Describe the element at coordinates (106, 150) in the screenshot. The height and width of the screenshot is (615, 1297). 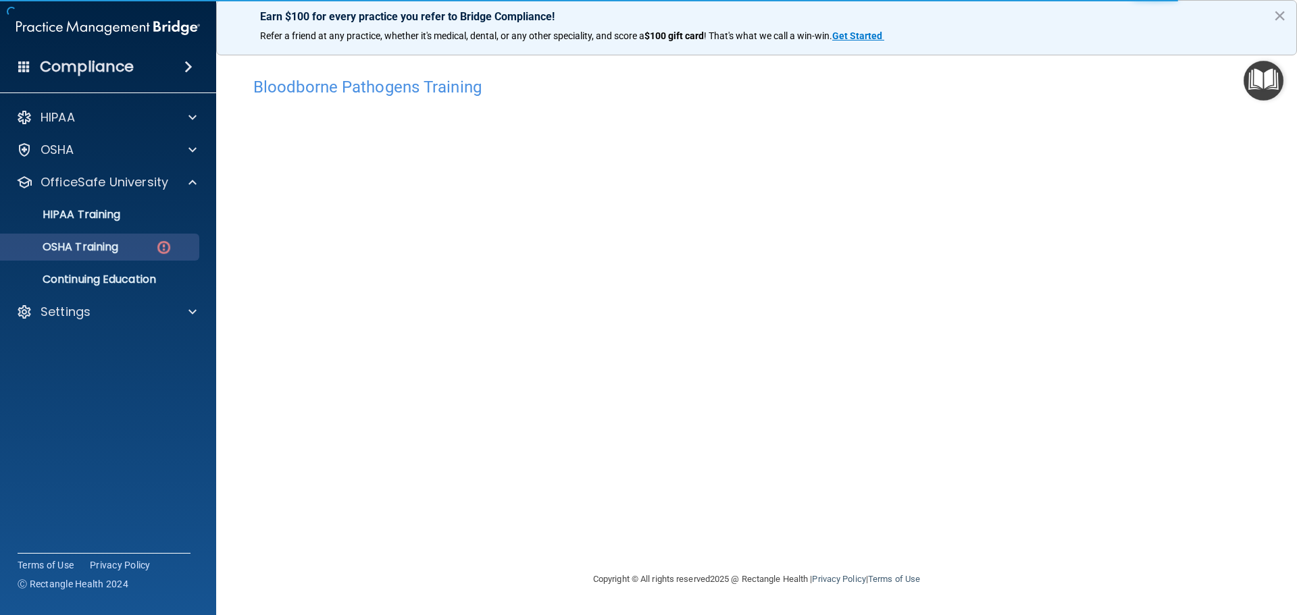
I see `a: OSHA` at that location.